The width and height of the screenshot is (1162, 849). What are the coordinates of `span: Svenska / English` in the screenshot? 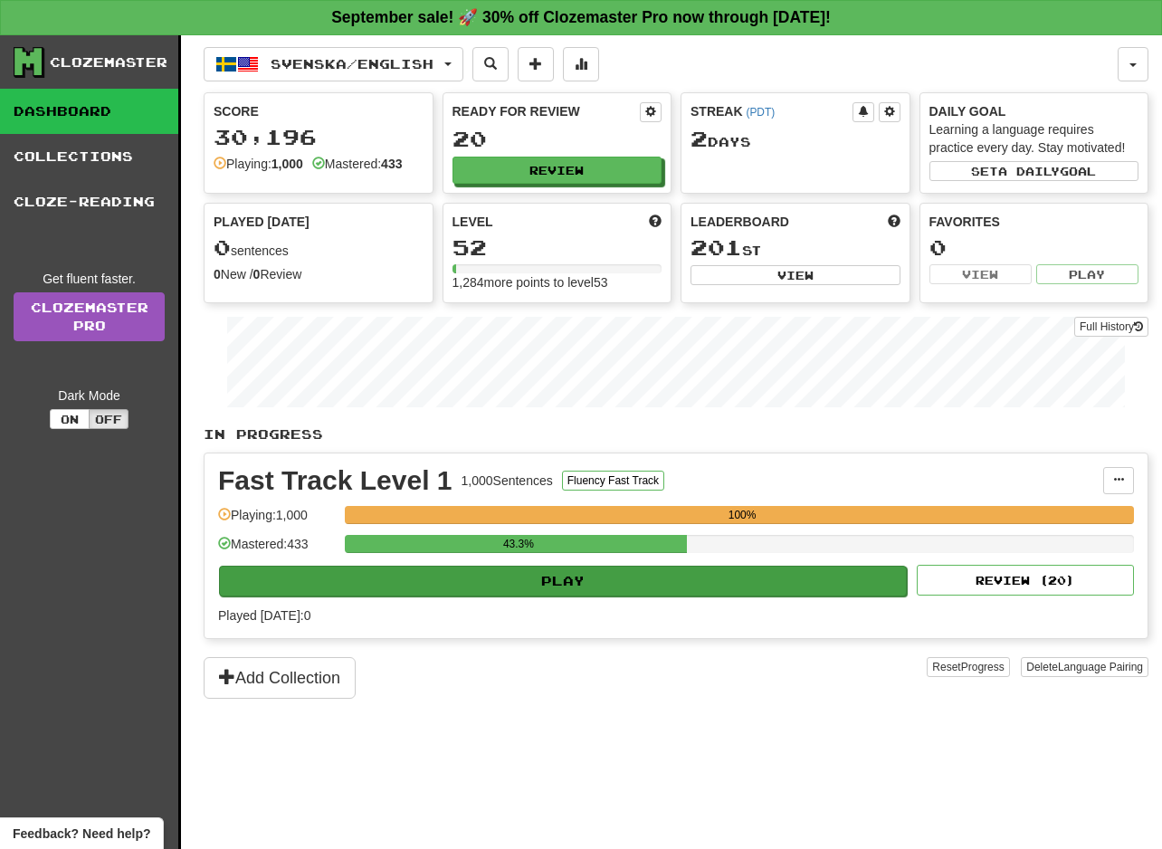 It's located at (352, 63).